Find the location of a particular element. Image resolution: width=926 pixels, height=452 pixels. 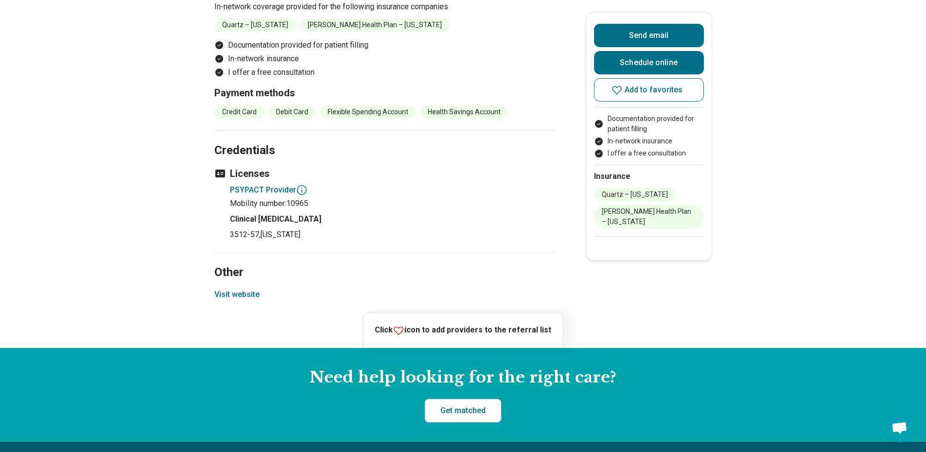

div: Open chat is located at coordinates (900, 428).